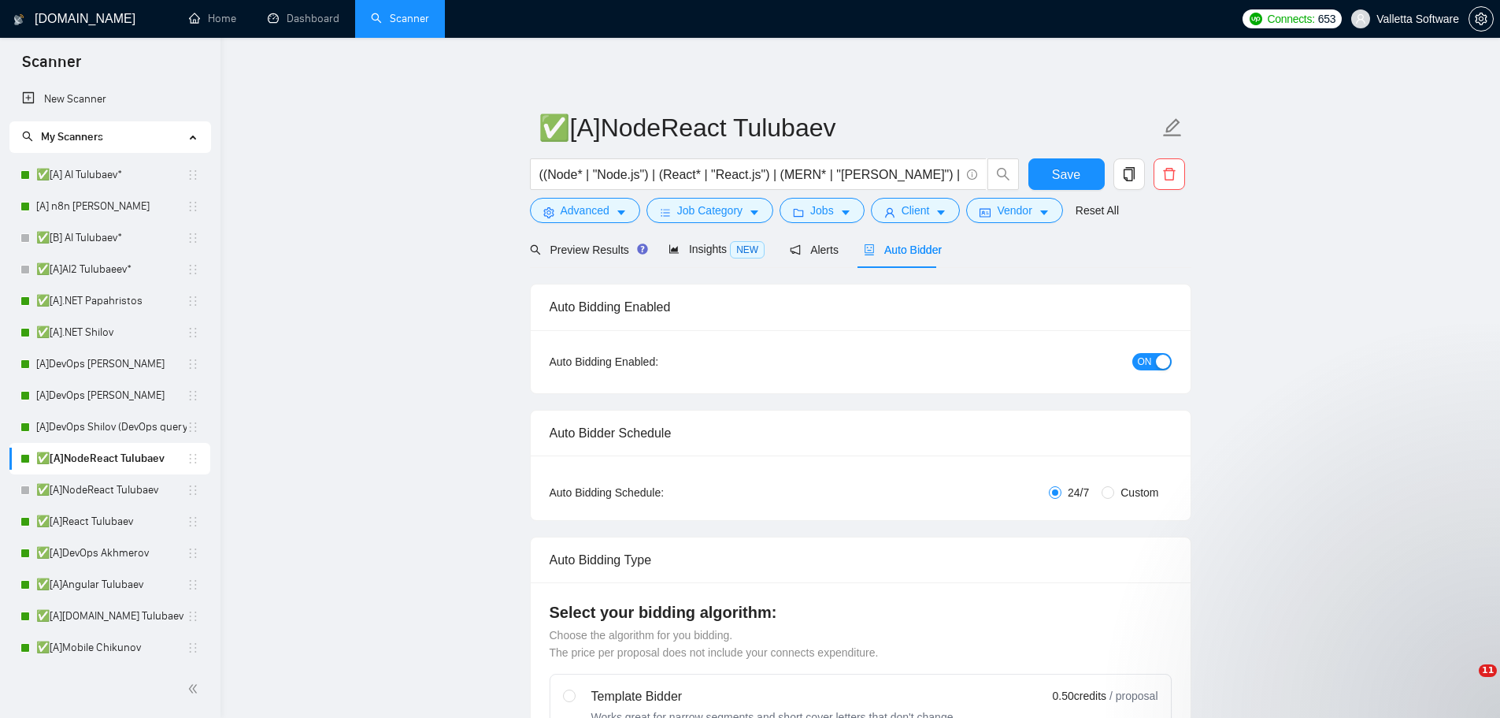  What do you see at coordinates (861, 612) in the screenshot?
I see `h4: Select your bidding algorithm:` at bounding box center [861, 612].